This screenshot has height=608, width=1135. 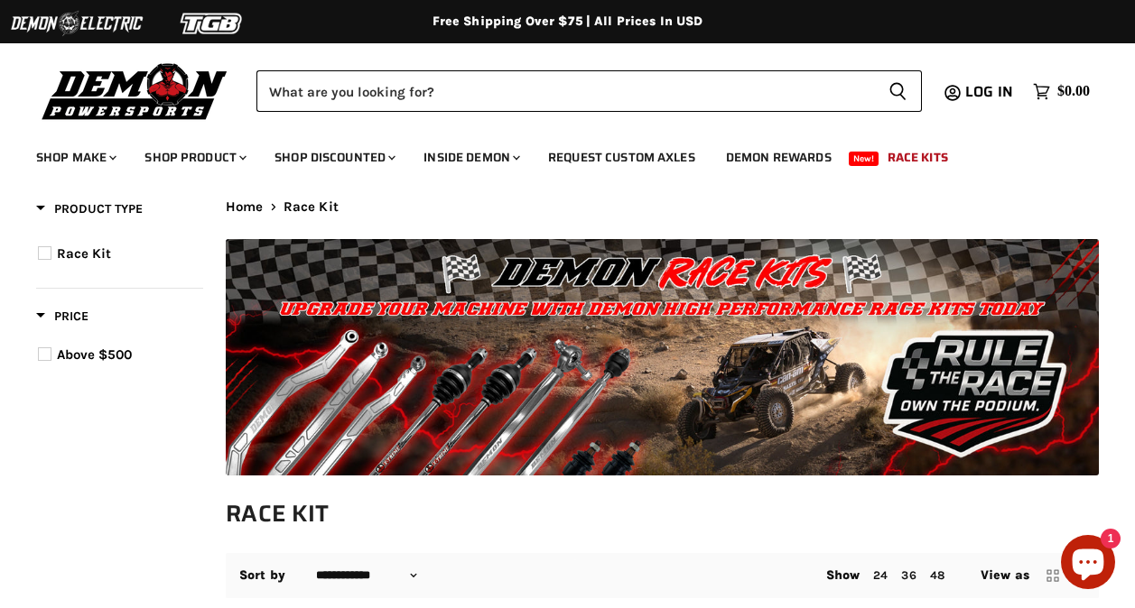 I want to click on a: Log in, so click(x=990, y=92).